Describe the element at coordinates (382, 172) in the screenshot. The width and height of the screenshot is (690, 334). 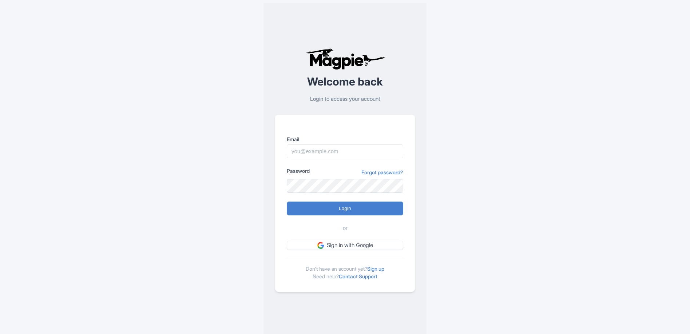
I see `a: Forgot password?` at that location.